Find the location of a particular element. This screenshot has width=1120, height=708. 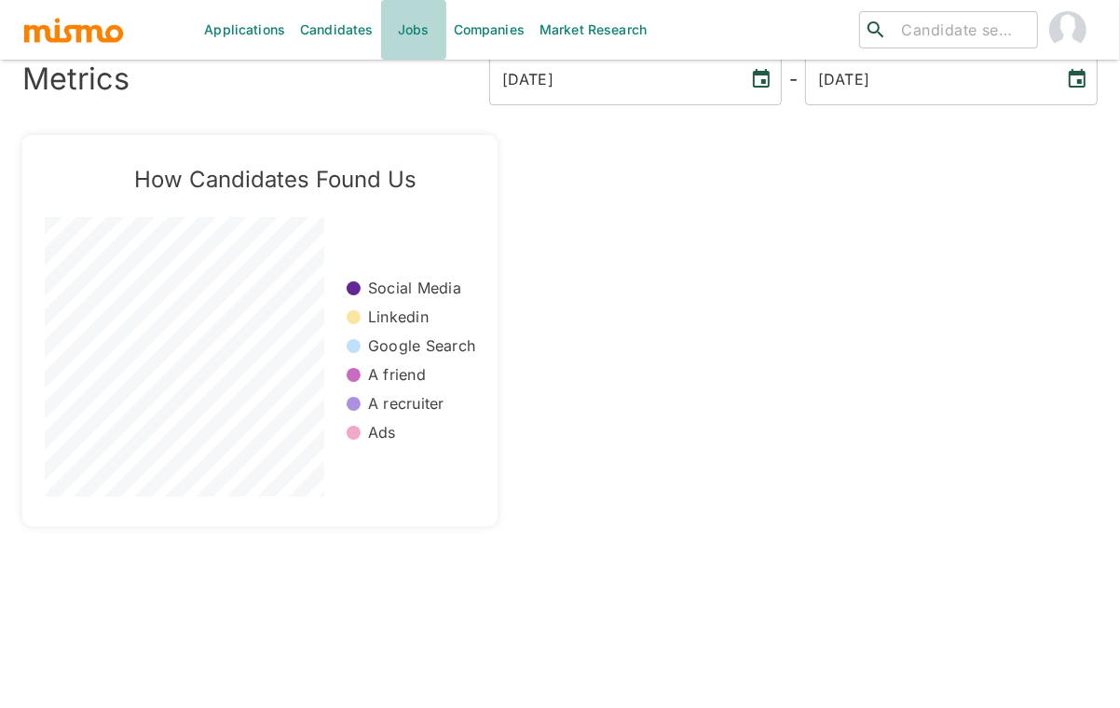

input: Candidate search is located at coordinates (962, 30).